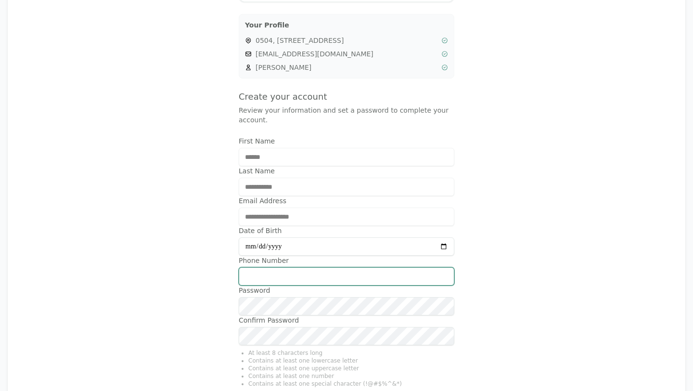 This screenshot has width=693, height=391. Describe the element at coordinates (346, 260) in the screenshot. I see `label: Phone Number` at that location.